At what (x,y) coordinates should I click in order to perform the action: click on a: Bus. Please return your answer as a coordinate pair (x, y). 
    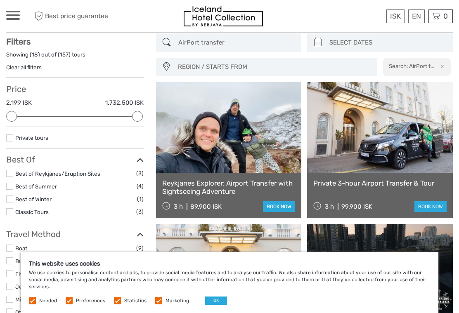
    Looking at the image, I should click on (20, 261).